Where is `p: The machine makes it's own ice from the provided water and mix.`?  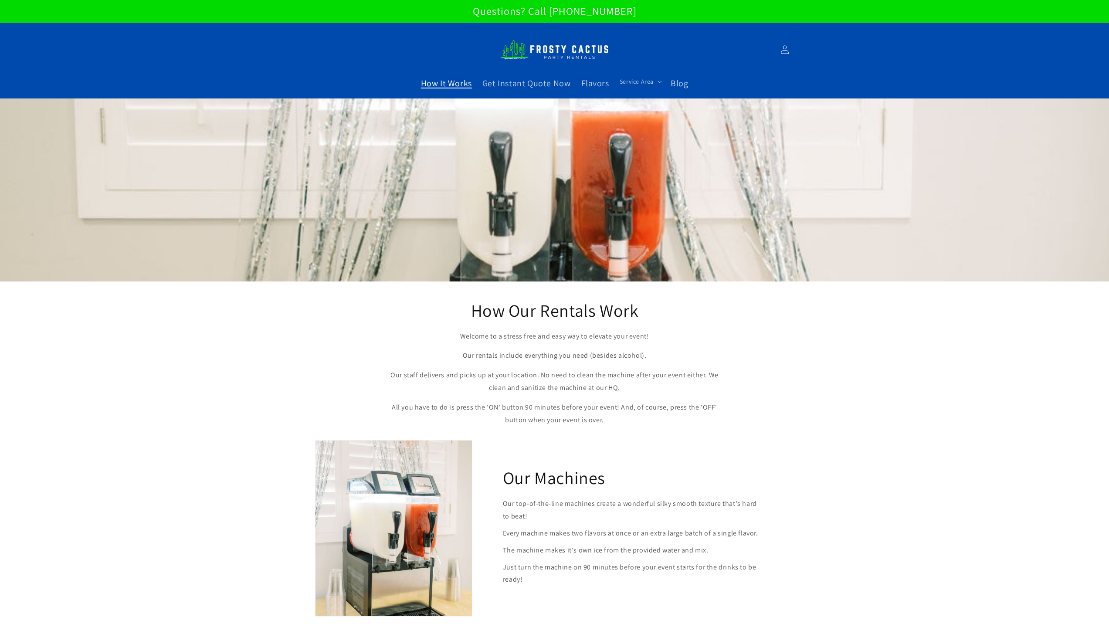 p: The machine makes it's own ice from the provided water and mix. is located at coordinates (633, 550).